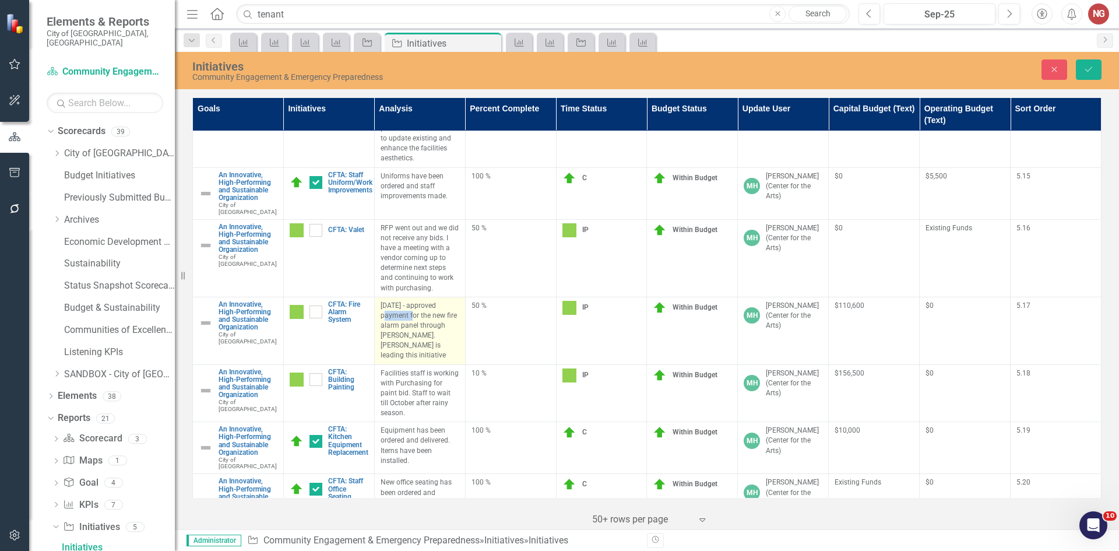  Describe the element at coordinates (1024, 373) in the screenshot. I see `span: 5.18` at that location.